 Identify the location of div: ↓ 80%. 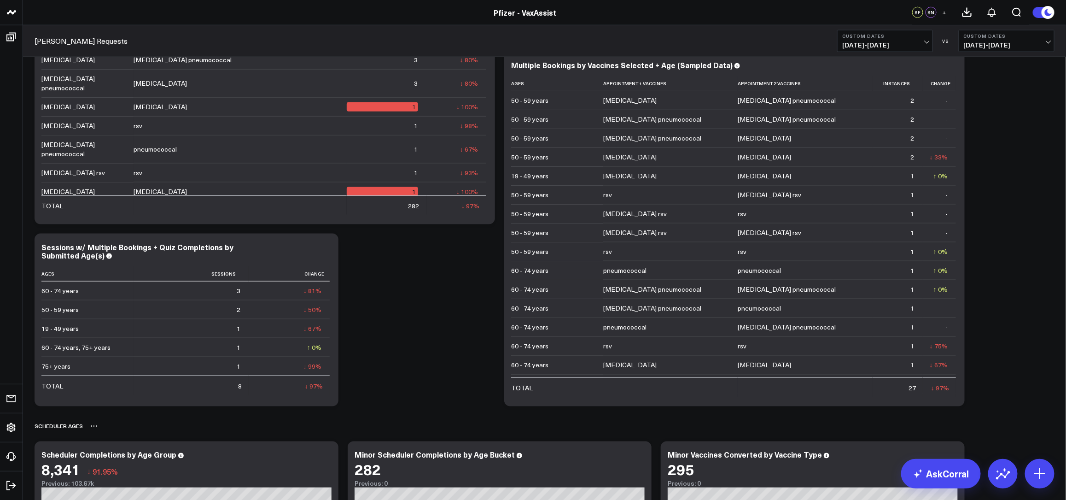
(469, 60).